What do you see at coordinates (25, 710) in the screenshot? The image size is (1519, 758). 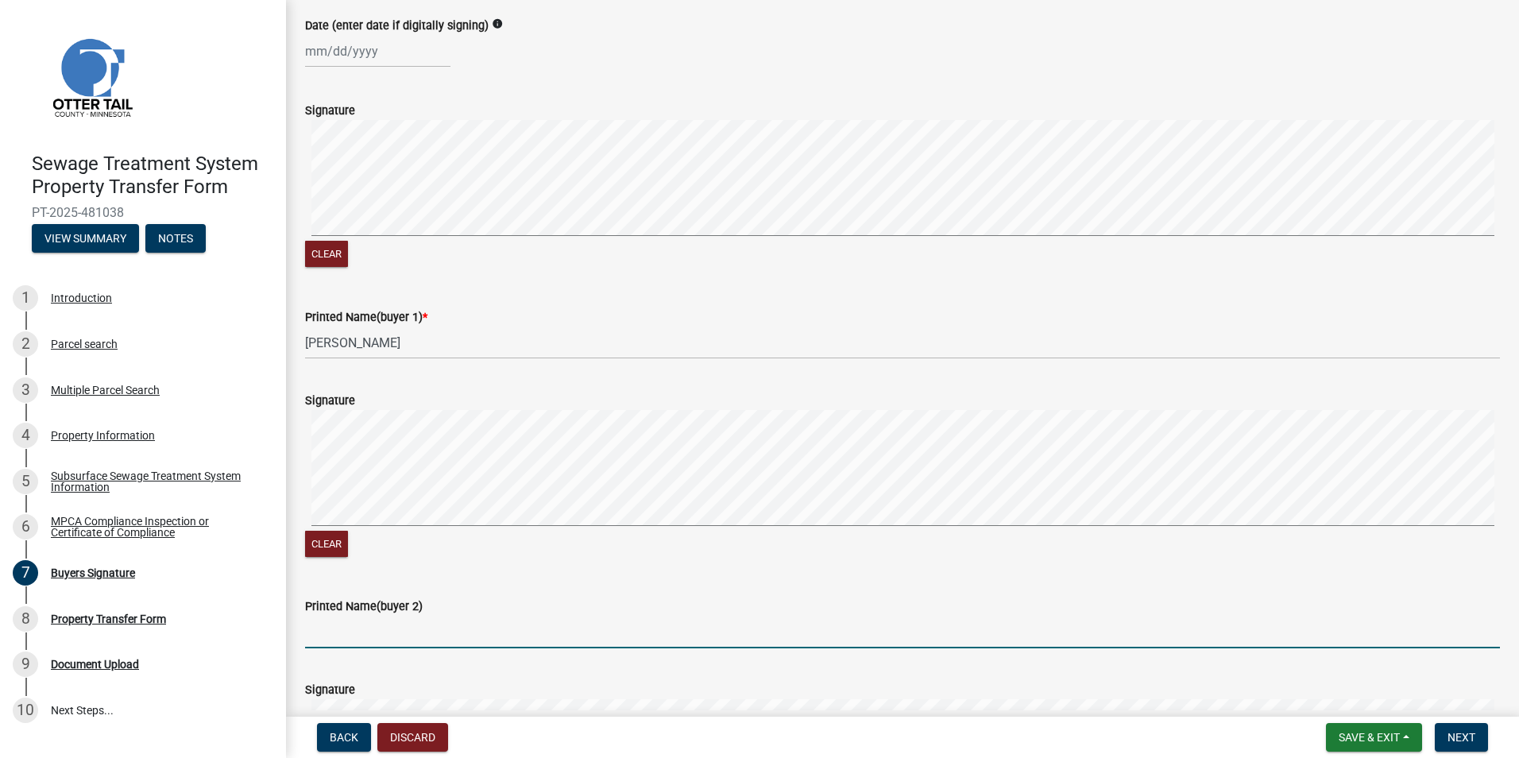 I see `div: 10` at bounding box center [25, 710].